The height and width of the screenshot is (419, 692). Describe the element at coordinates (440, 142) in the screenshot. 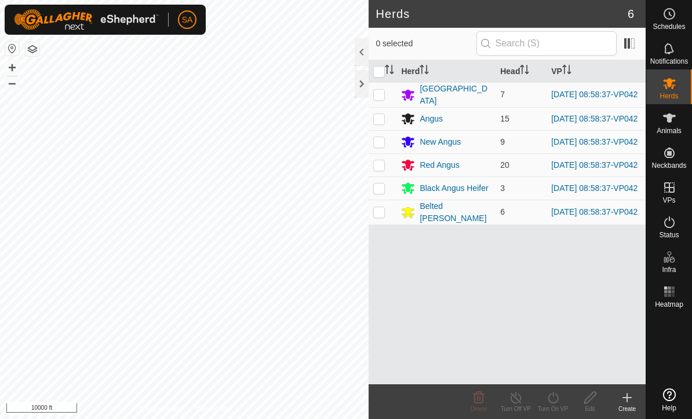

I see `div: New Angus` at that location.